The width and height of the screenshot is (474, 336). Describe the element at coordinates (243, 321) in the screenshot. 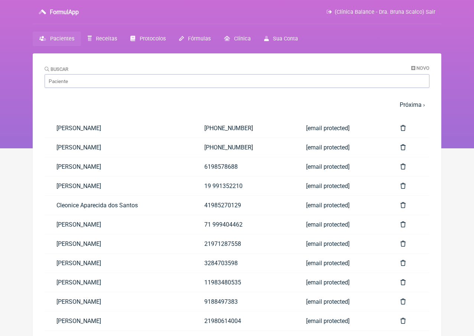

I see `a: 21980614004` at that location.